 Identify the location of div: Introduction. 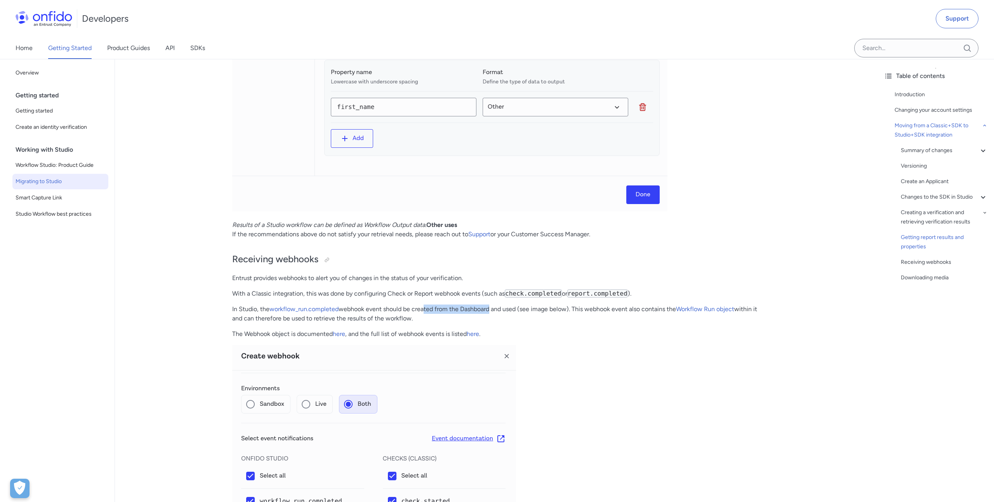
(941, 95).